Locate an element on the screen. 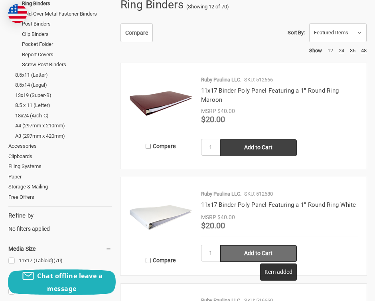 The width and height of the screenshot is (375, 301). div: No filters applied is located at coordinates (60, 222).